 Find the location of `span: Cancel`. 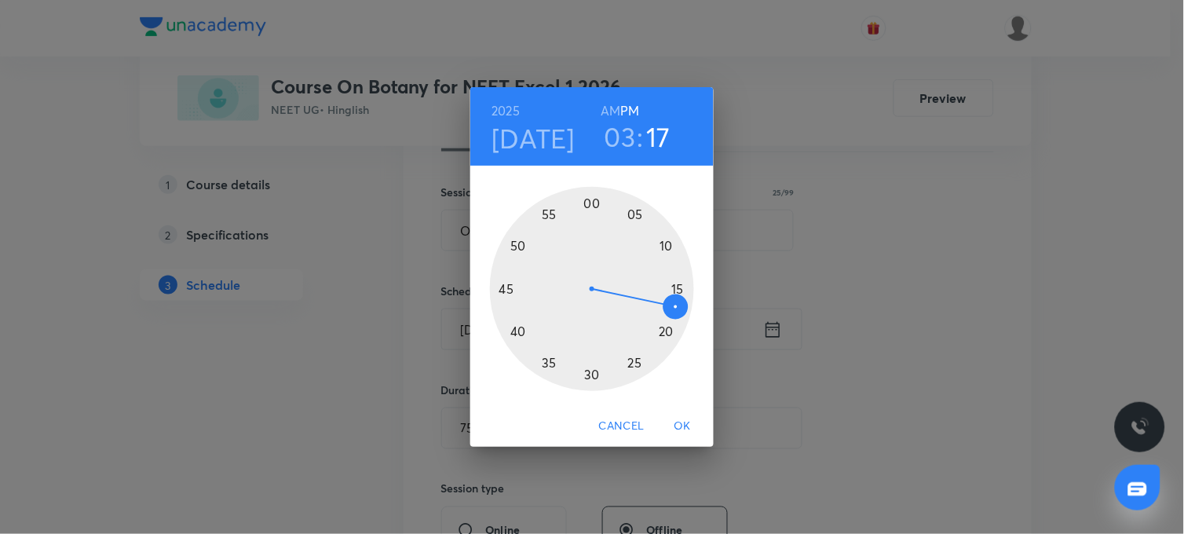

span: Cancel is located at coordinates (622, 425).